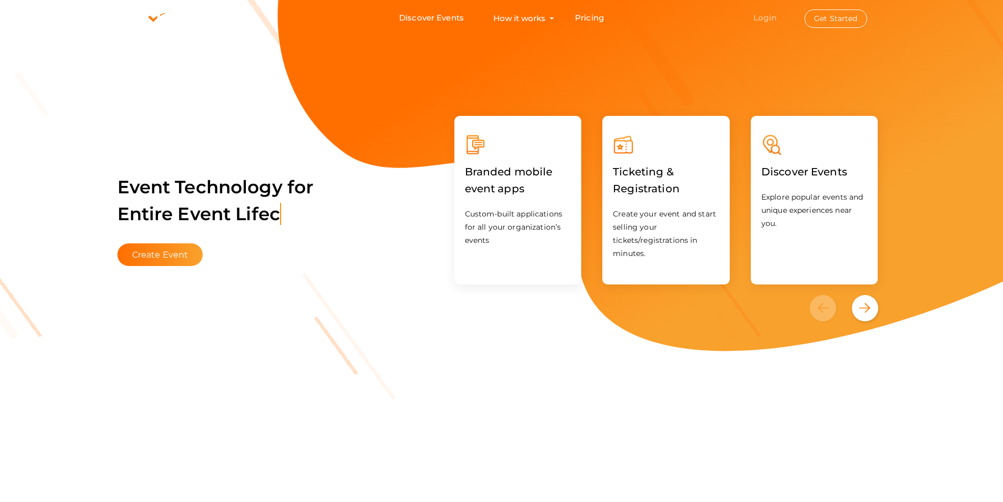 The image size is (1003, 502). What do you see at coordinates (836, 18) in the screenshot?
I see `button: Get Started` at bounding box center [836, 18].